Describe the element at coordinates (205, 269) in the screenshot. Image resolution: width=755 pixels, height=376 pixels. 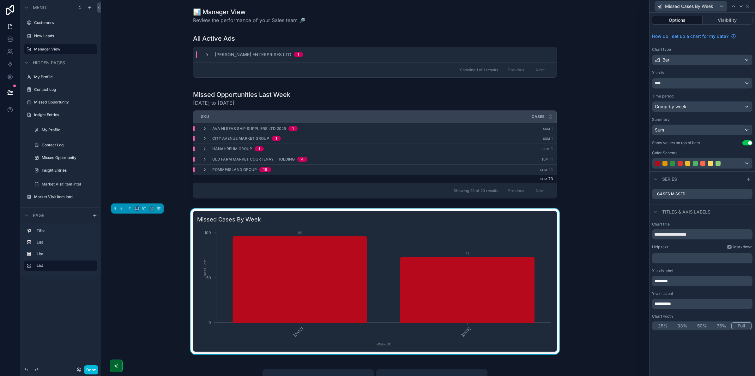
I see `tspan: Cases Lost` at that location.